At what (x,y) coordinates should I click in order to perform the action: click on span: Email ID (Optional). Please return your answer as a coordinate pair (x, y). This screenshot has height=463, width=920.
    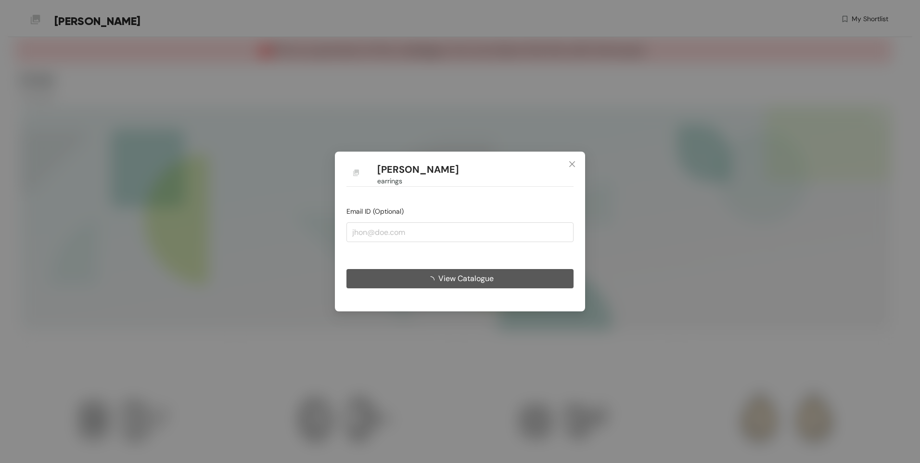
    Looking at the image, I should click on (375, 211).